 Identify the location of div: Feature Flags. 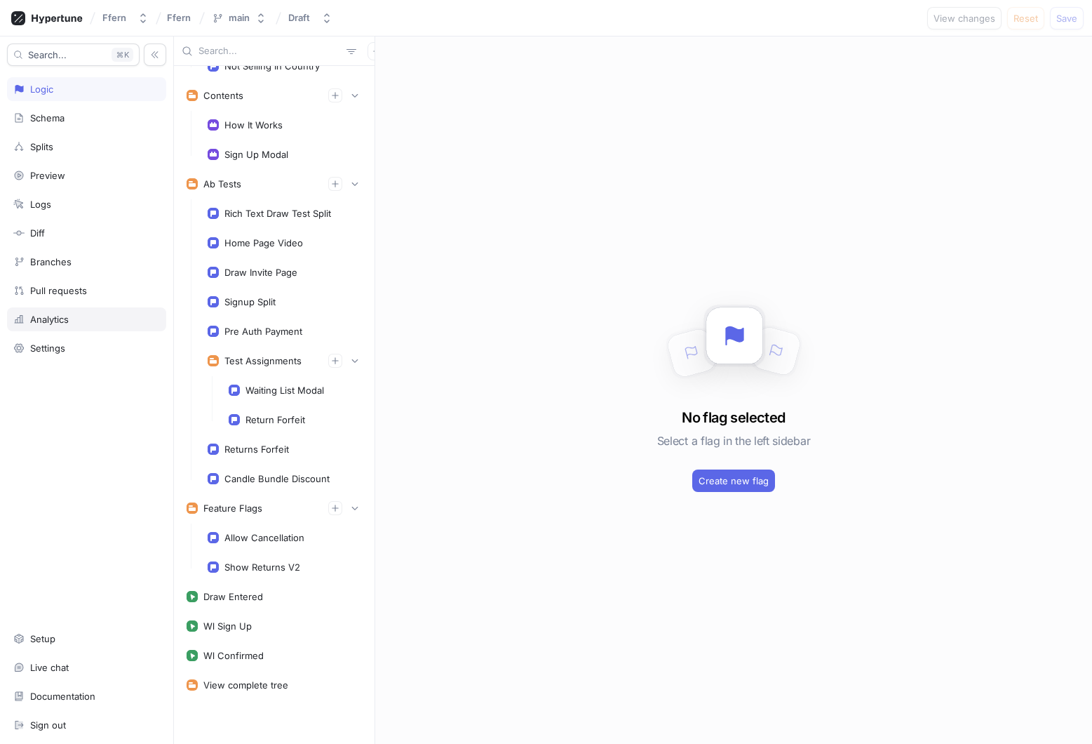
(233, 508).